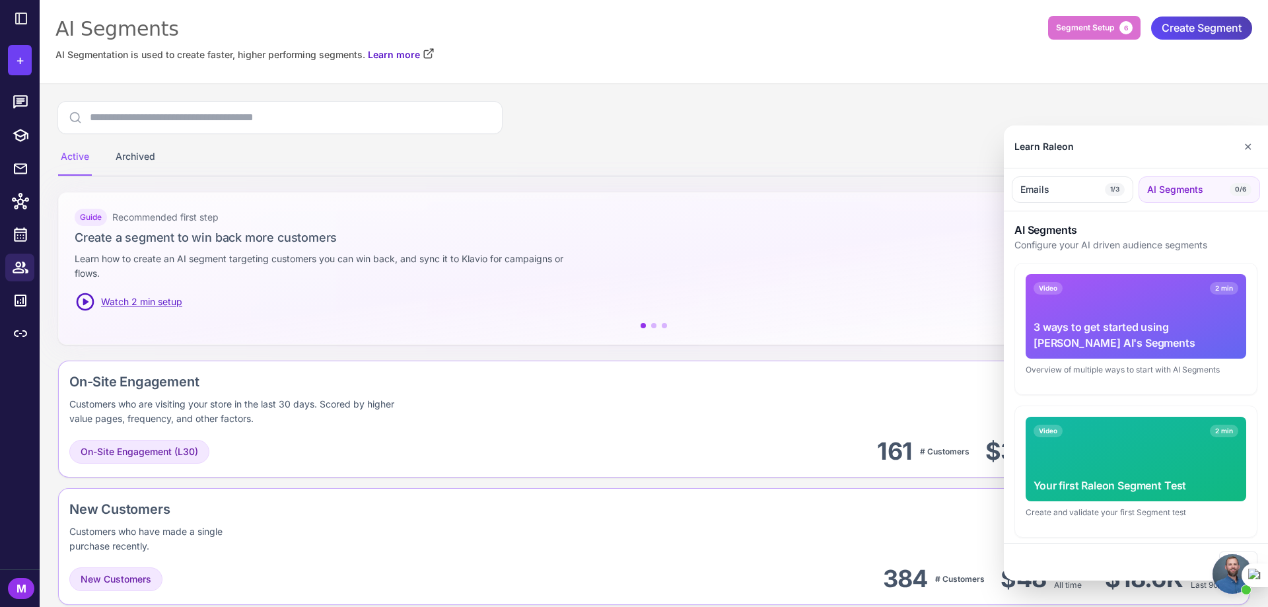 This screenshot has width=1268, height=607. I want to click on div: Overview of multiple ways to start with AI Segments, so click(1136, 370).